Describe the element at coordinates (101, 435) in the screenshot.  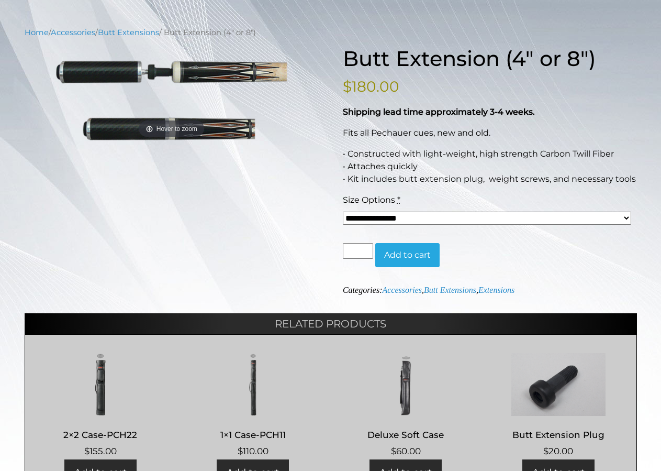
I see `h2: 2×2 Case-PCH22` at that location.